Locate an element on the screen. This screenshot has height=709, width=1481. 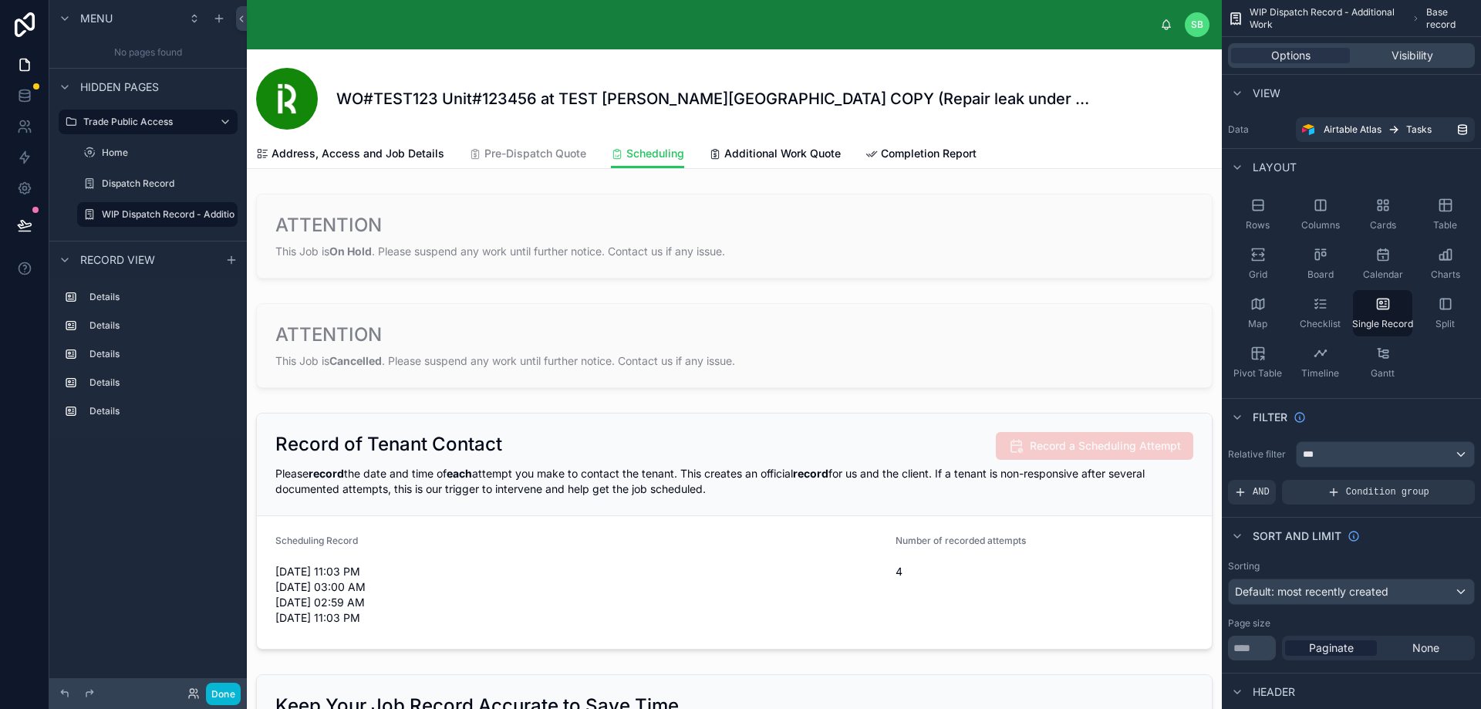
button: Done is located at coordinates (223, 693).